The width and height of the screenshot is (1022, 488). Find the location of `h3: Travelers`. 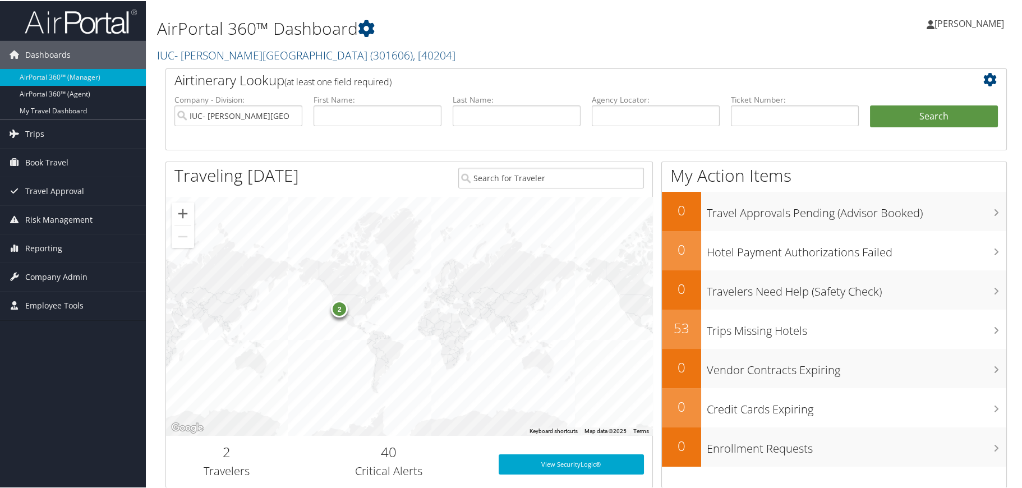

h3: Travelers is located at coordinates (227, 470).